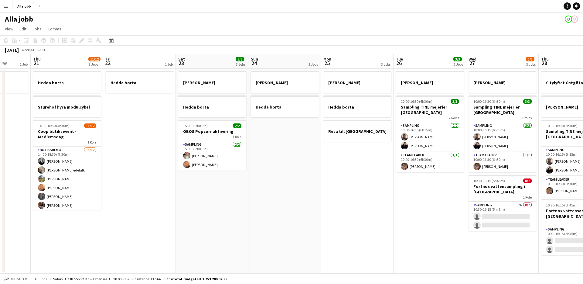  I want to click on span: All jobs, so click(41, 279).